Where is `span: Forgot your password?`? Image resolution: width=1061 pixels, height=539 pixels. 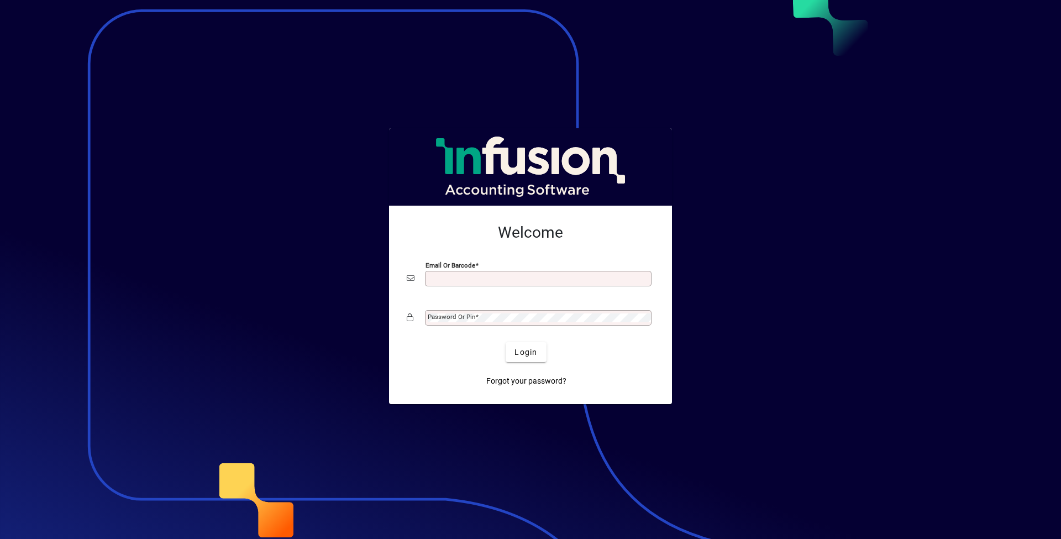
span: Forgot your password? is located at coordinates (526, 381).